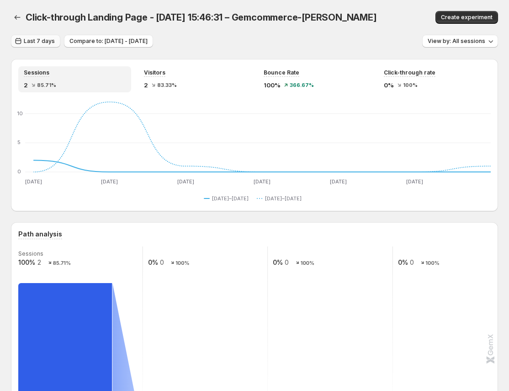 The height and width of the screenshot is (391, 509). What do you see at coordinates (466, 17) in the screenshot?
I see `button: Create experiment` at bounding box center [466, 17].